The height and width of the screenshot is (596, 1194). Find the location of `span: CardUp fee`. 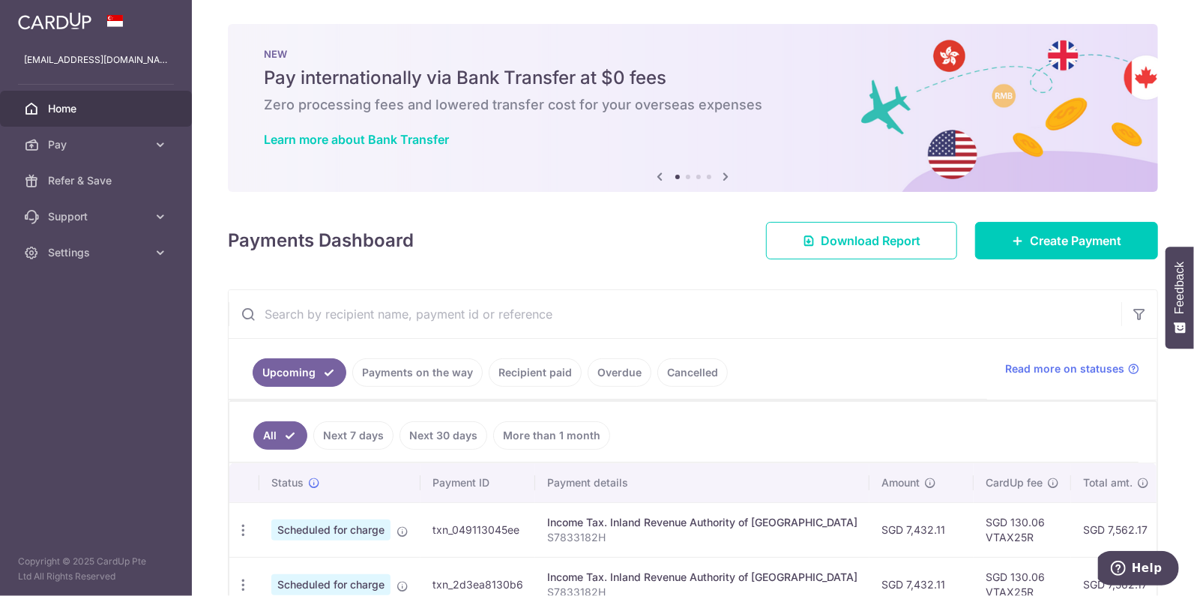

span: CardUp fee is located at coordinates (1014, 483).